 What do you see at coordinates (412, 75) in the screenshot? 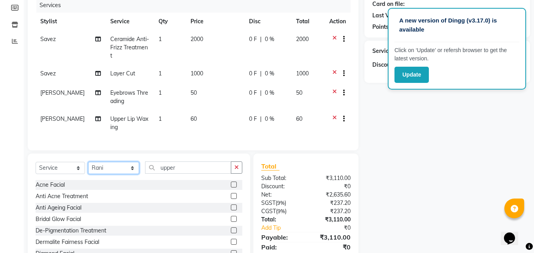
I see `button: Update` at bounding box center [412, 75].